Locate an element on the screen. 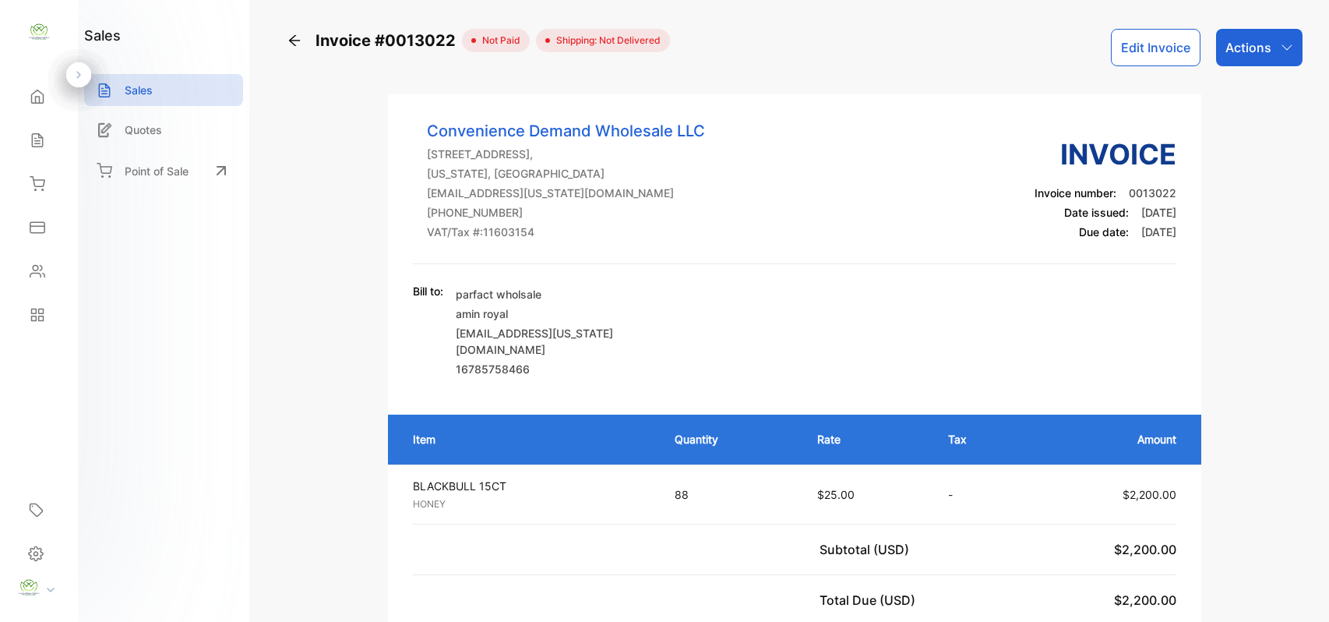 This screenshot has height=622, width=1329. p: Item is located at coordinates (528, 439).